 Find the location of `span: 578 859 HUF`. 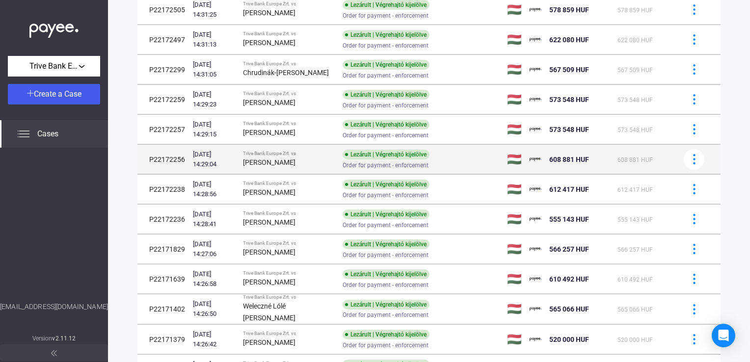

span: 578 859 HUF is located at coordinates (635, 10).